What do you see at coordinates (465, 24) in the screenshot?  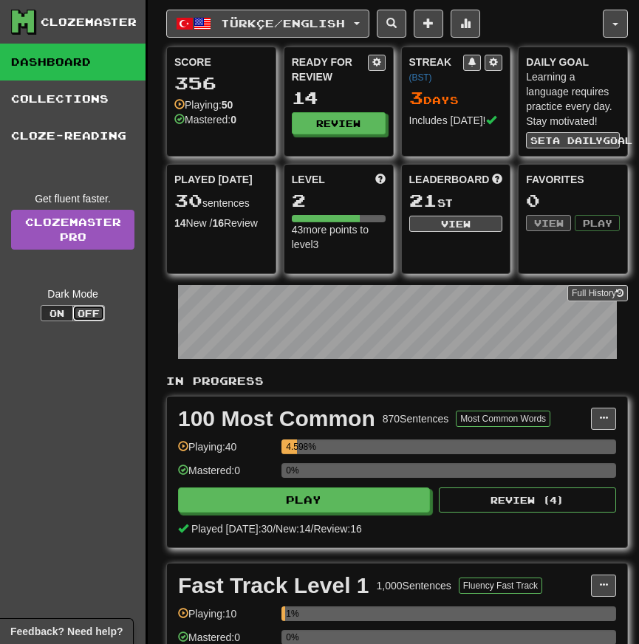 I see `button: More stats` at bounding box center [465, 24].